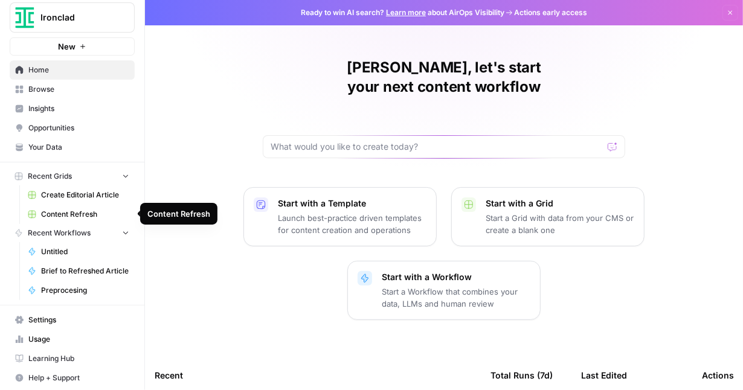  I want to click on a: Browse, so click(72, 89).